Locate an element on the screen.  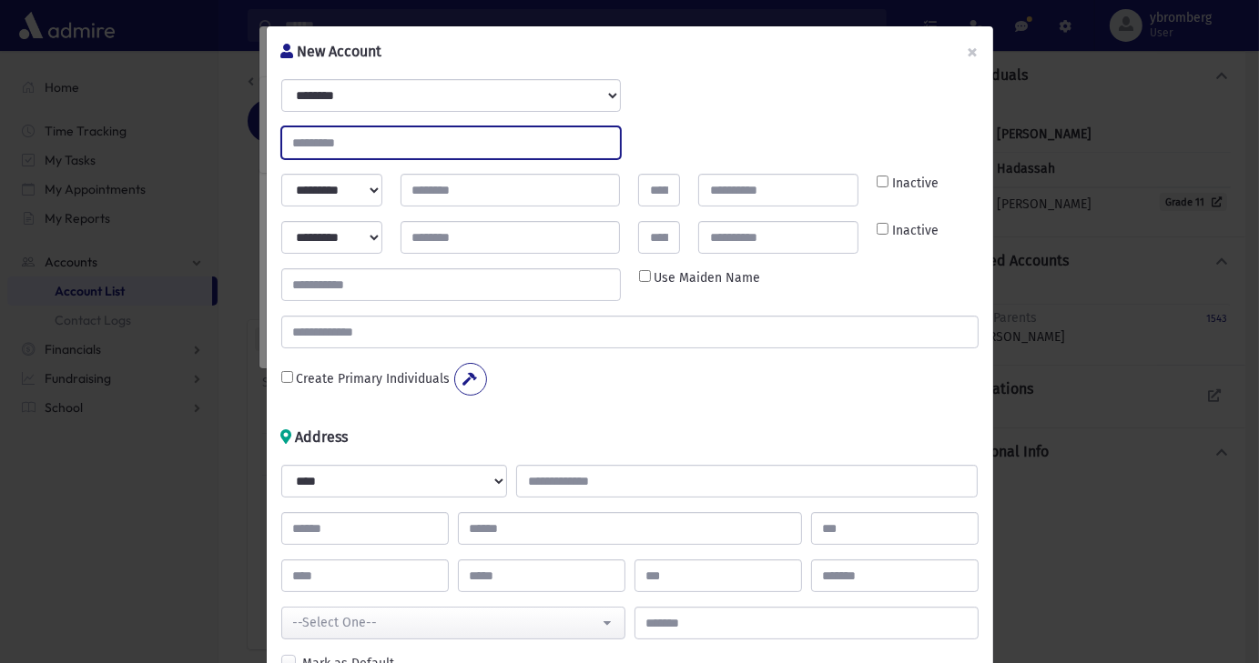
h6: New Account is located at coordinates (331, 52).